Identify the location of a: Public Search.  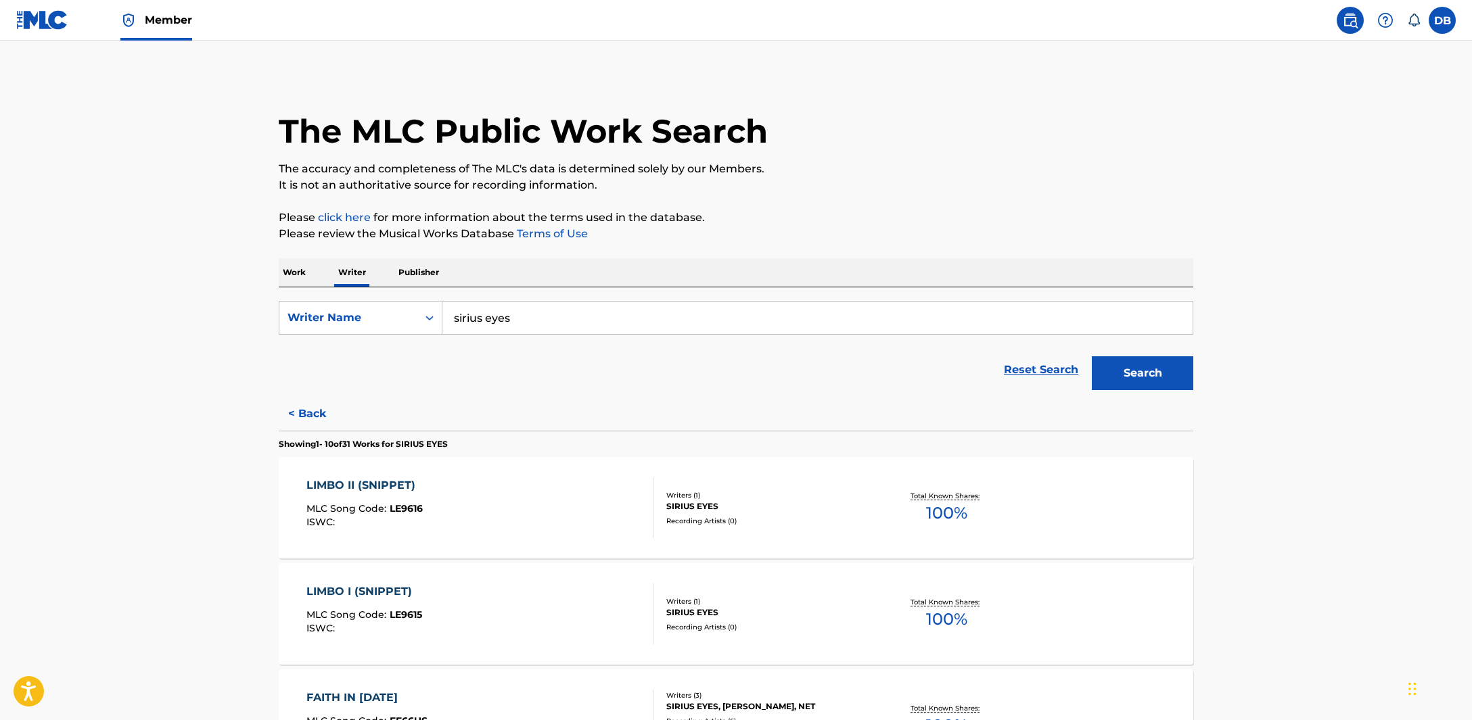
(1350, 20).